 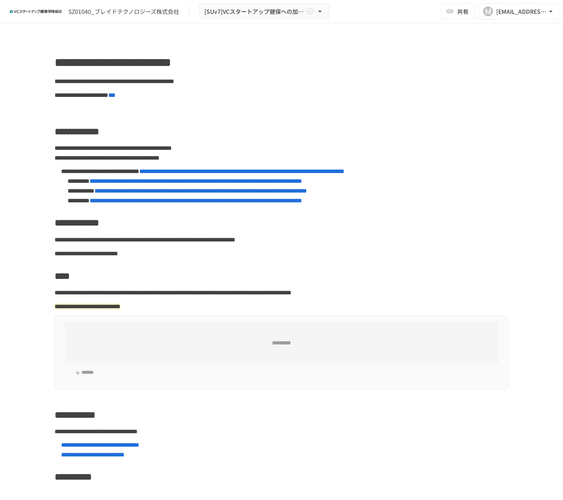 What do you see at coordinates (264, 11) in the screenshot?
I see `button: [SUv7]VCスタートアップ健保への加入申請手続き` at bounding box center [264, 11].